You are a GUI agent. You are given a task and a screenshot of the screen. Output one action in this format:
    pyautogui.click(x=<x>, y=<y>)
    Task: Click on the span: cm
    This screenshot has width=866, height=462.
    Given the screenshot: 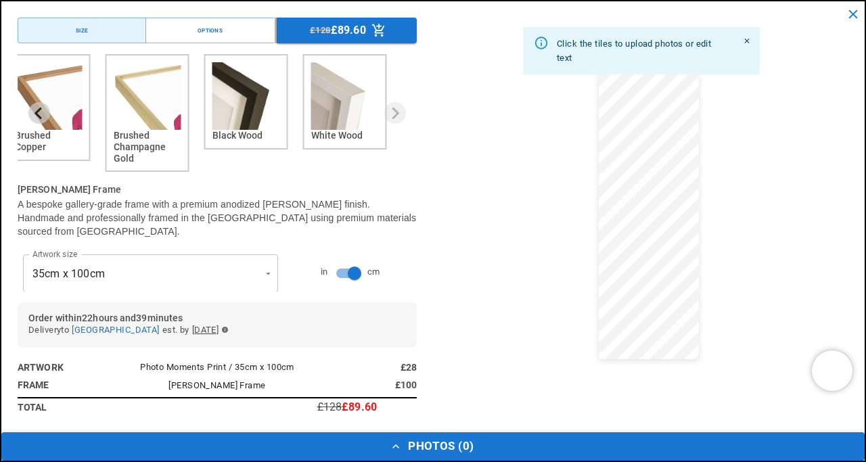 What is the action you would take?
    pyautogui.click(x=374, y=272)
    